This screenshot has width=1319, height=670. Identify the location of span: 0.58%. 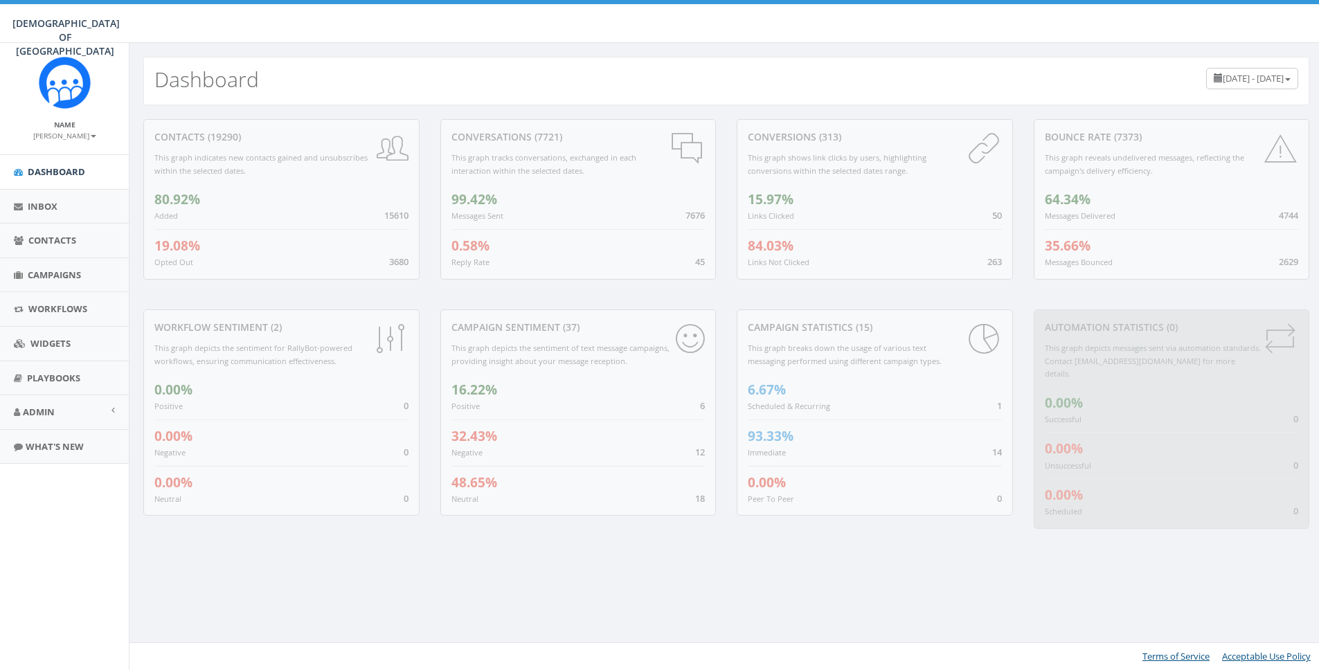
(470, 246).